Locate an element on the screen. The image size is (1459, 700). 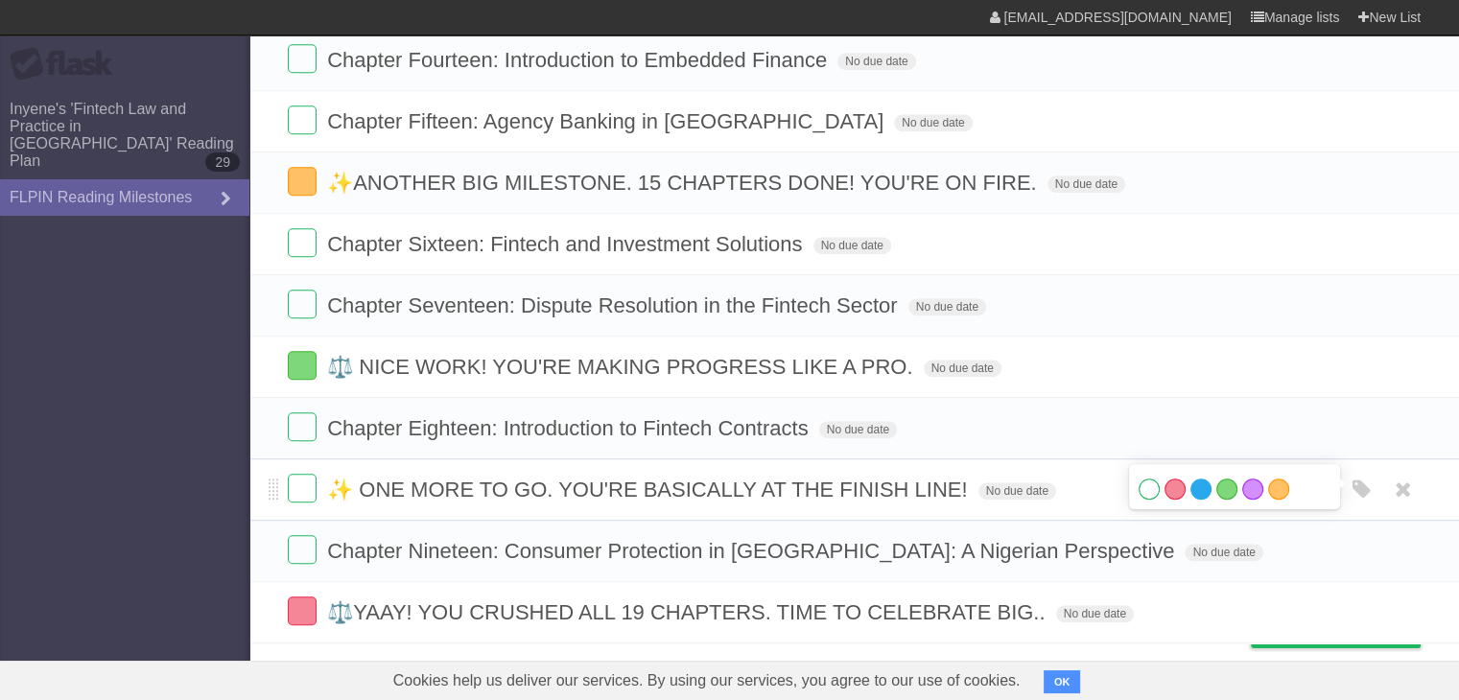
span: Chapter Fourteen: Introduction to Embedded Finance is located at coordinates (579, 59).